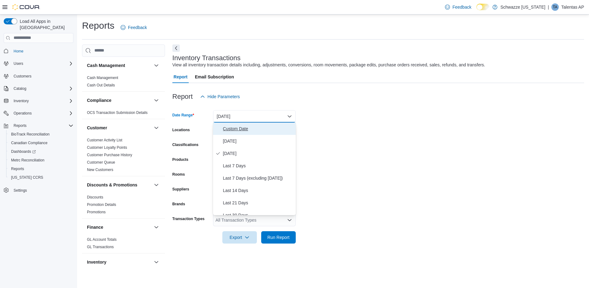  What do you see at coordinates (119, 227) in the screenshot?
I see `button: Finance` at bounding box center [119, 227].